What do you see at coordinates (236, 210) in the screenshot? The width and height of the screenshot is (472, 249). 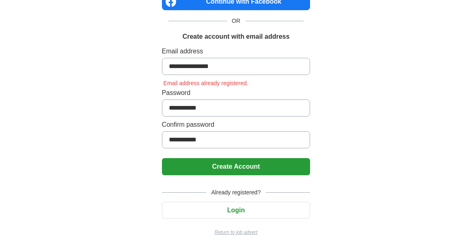 I see `a: Login` at bounding box center [236, 210].